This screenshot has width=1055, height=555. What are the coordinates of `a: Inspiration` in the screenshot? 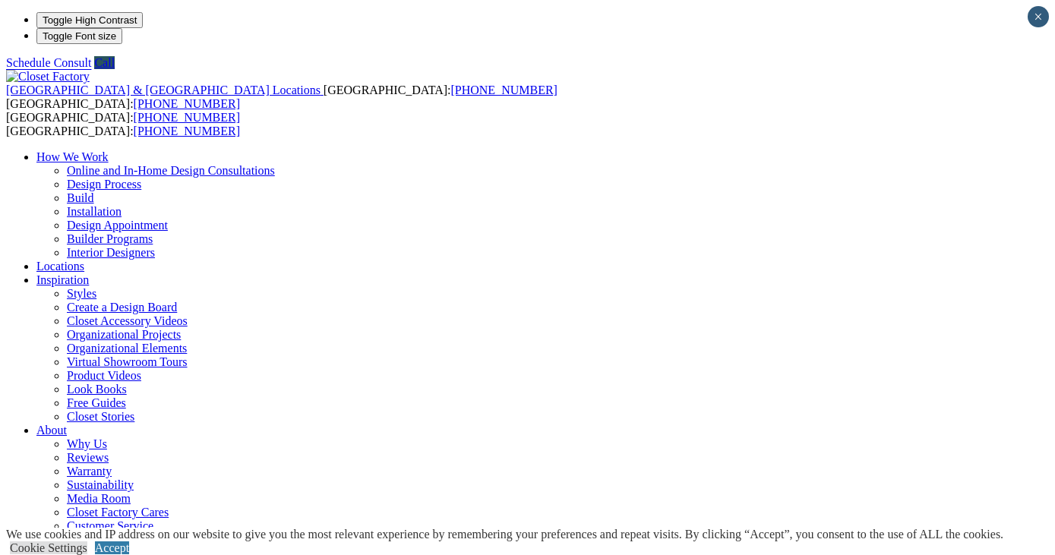 It's located at (62, 279).